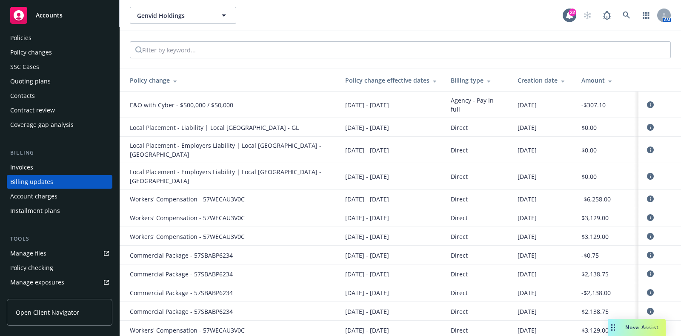 The height and width of the screenshot is (336, 681). What do you see at coordinates (60, 110) in the screenshot?
I see `a: Contract review` at bounding box center [60, 110].